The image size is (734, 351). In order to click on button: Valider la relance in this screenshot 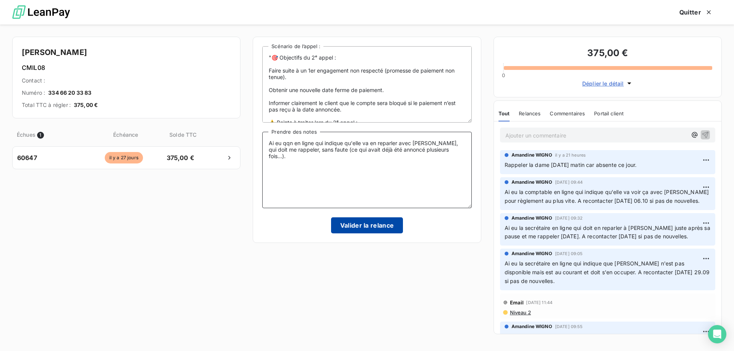, I will do `click(367, 226)`.